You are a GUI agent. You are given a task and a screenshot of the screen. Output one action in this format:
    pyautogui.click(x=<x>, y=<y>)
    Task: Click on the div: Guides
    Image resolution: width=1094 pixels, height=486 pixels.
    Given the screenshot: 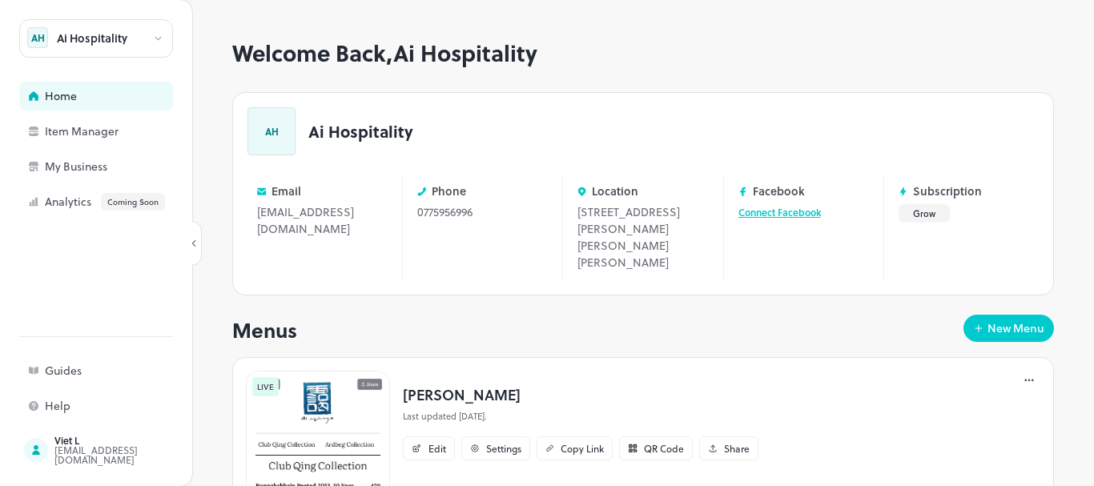 What is the action you would take?
    pyautogui.click(x=125, y=371)
    